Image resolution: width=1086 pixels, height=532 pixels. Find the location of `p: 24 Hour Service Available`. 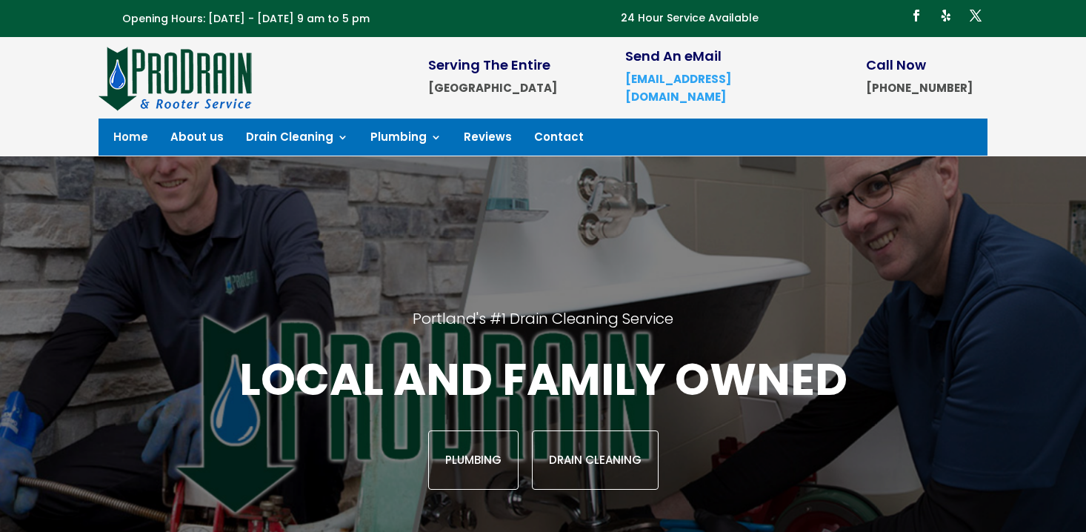

p: 24 Hour Service Available is located at coordinates (690, 19).